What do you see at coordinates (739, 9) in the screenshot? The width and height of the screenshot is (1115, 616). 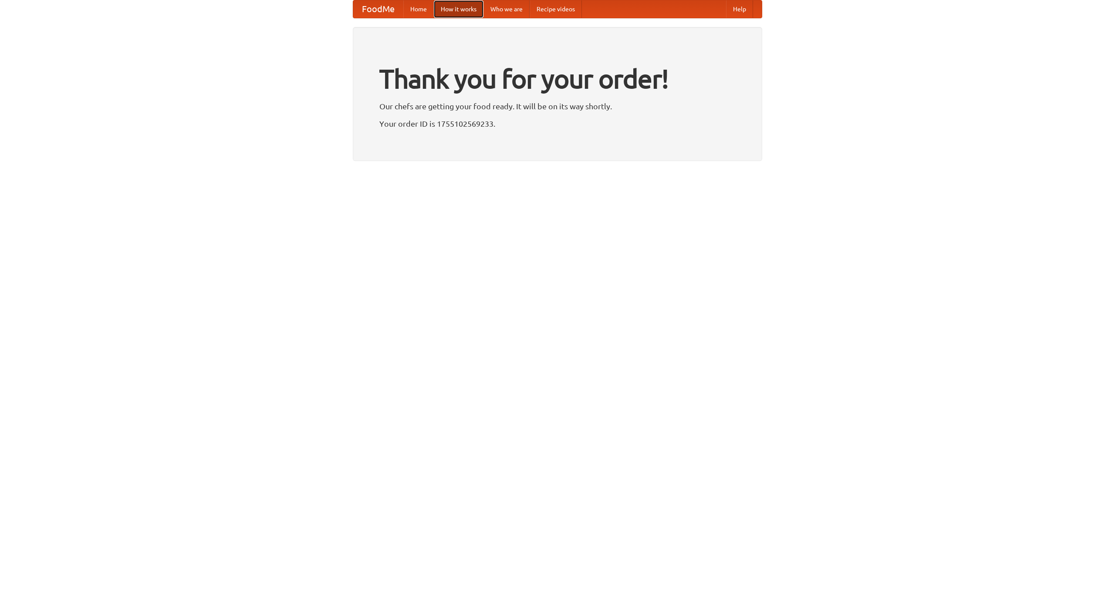 I see `a: Help` at bounding box center [739, 9].